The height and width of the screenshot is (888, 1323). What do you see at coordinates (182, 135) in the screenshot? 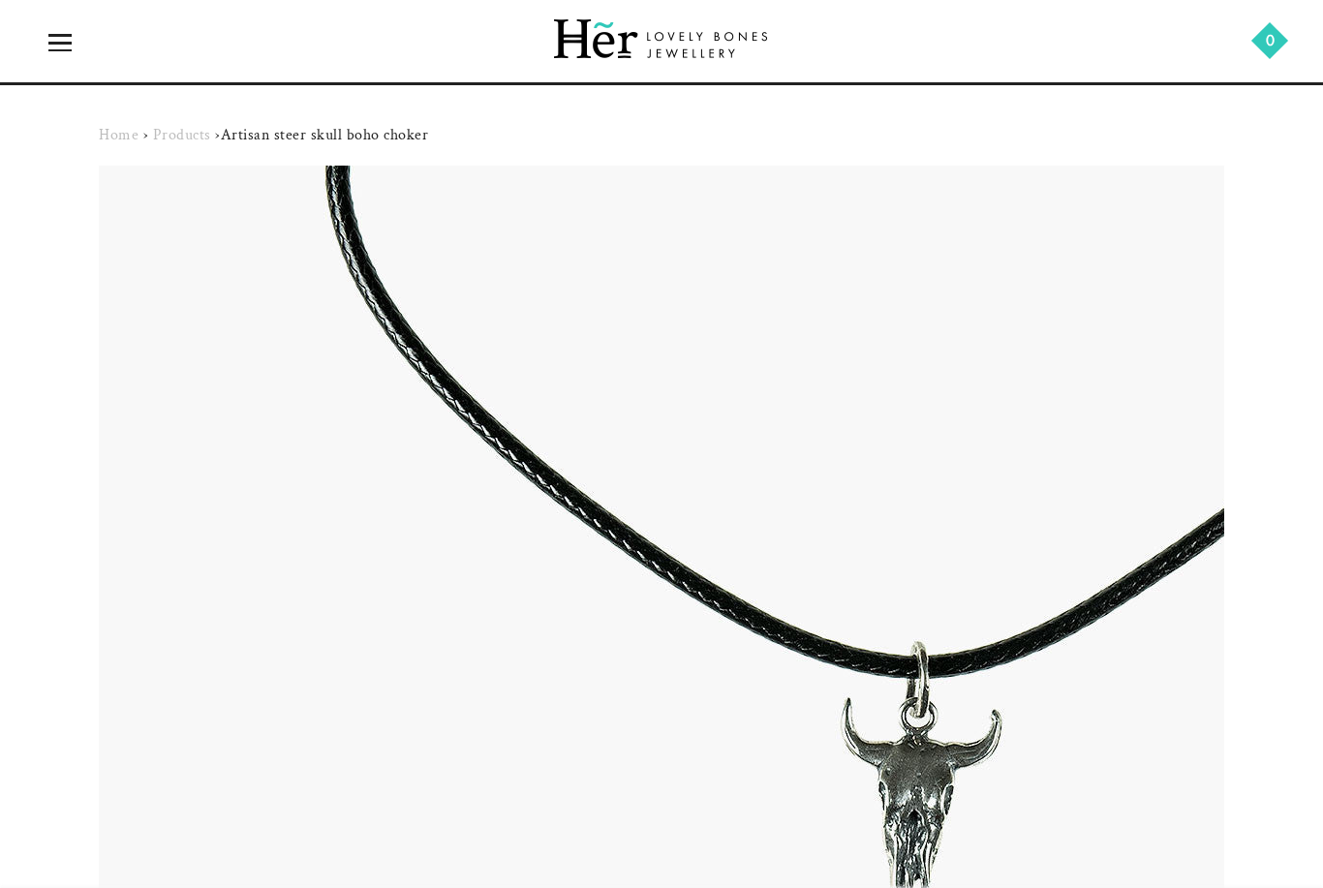
I see `a: Products` at bounding box center [182, 135].